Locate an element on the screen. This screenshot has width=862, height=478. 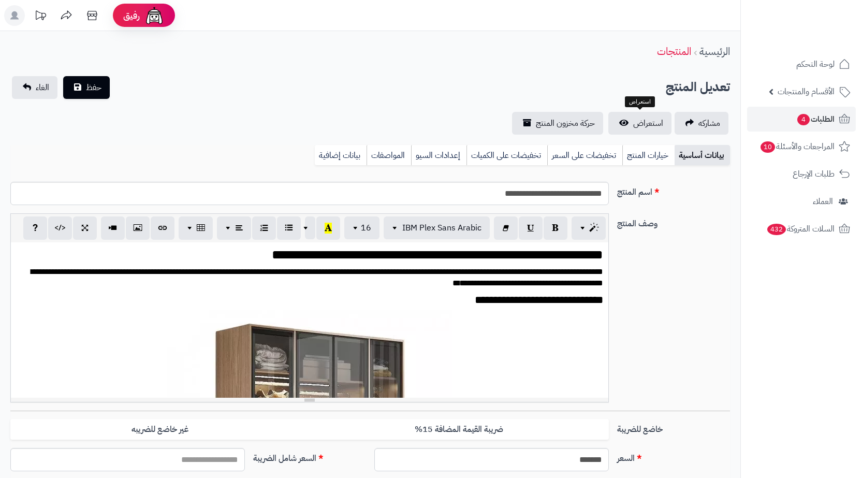
span: 4 is located at coordinates (804, 120).